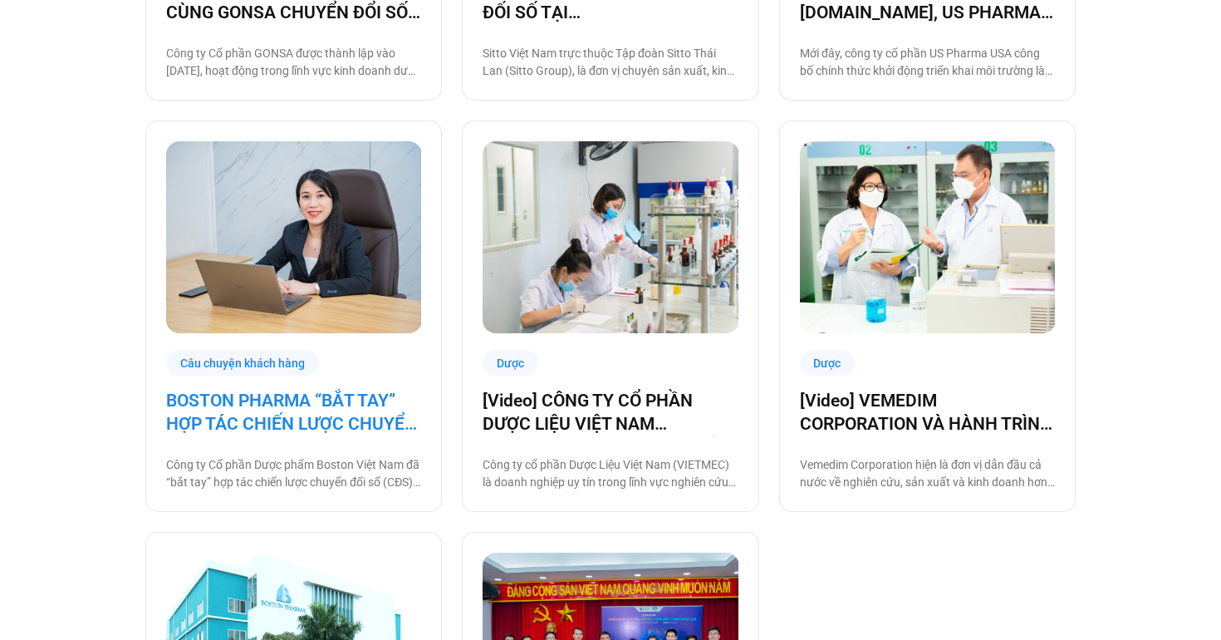 This screenshot has width=1221, height=640. I want to click on p: Công ty Cổ phần Dược phẩm Boston Việt Nam đã “bắt tay” hợp tác chiến lược chuyển đổi số (CĐS) cùn..., so click(293, 474).